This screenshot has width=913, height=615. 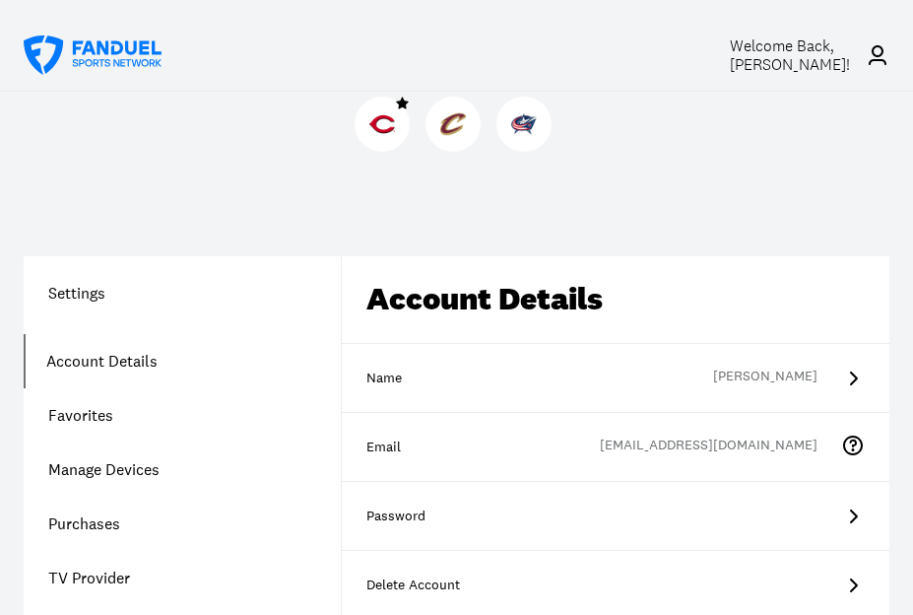 I want to click on a: CavaliersCavaliers, so click(x=457, y=146).